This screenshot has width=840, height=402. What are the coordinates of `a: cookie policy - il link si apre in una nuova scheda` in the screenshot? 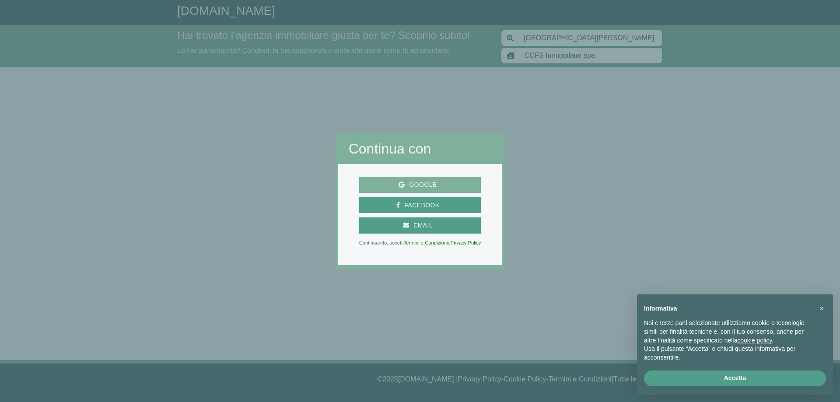 It's located at (754, 340).